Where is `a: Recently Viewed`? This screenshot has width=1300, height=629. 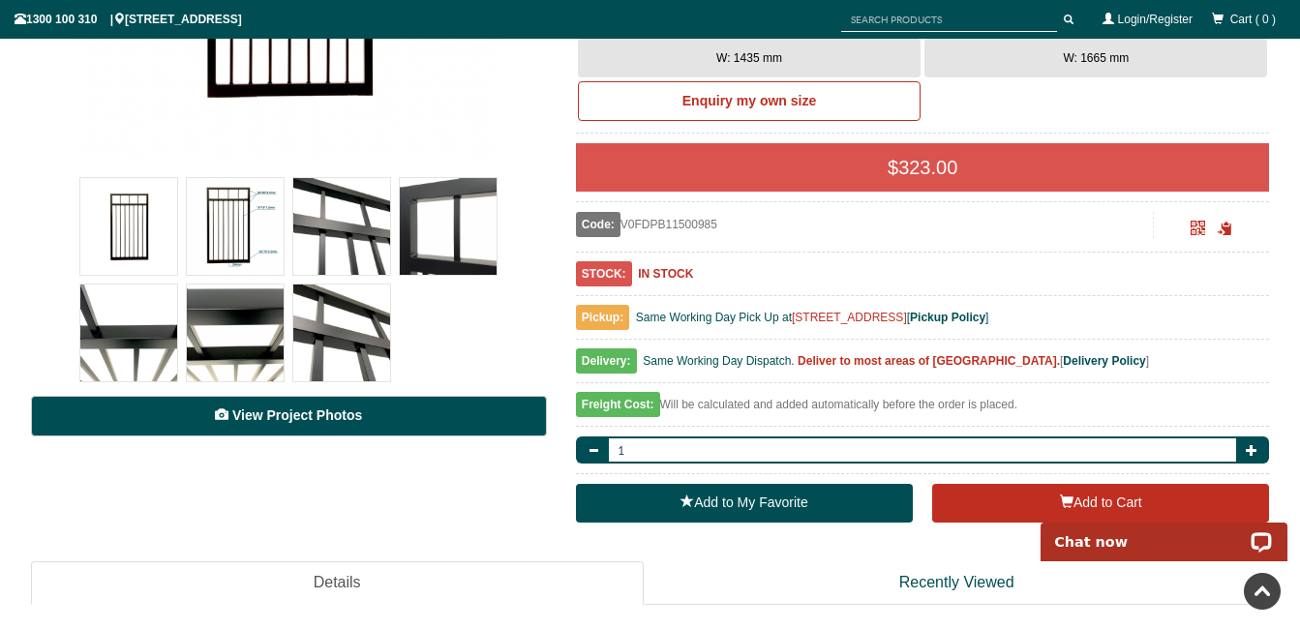
a: Recently Viewed is located at coordinates (956, 583).